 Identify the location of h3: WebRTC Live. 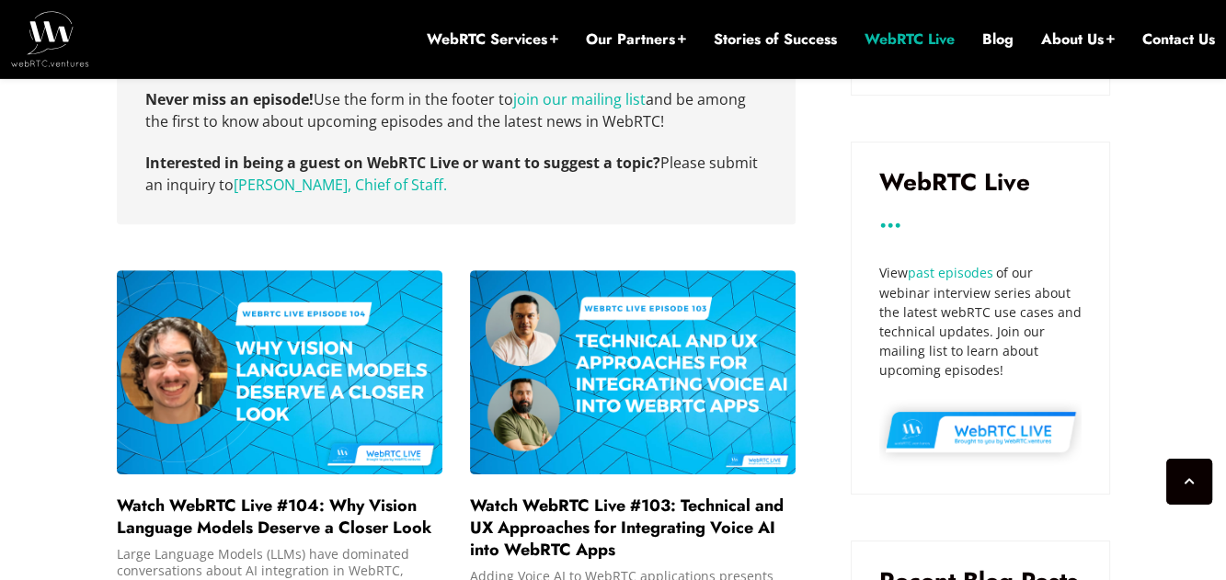
(980, 182).